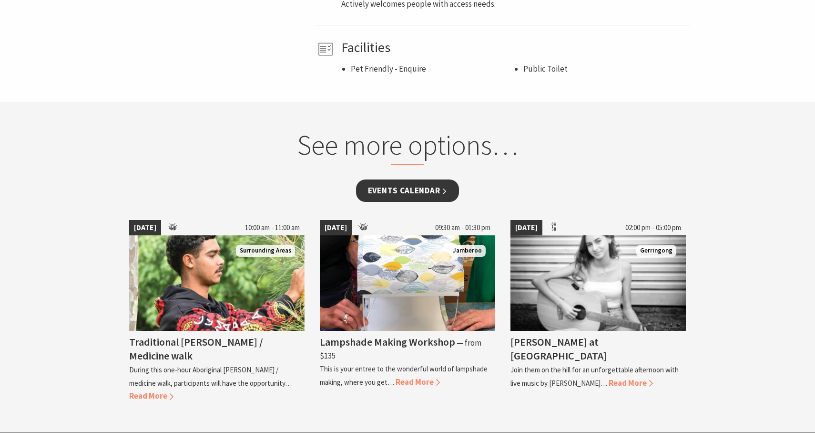 Image resolution: width=815 pixels, height=433 pixels. What do you see at coordinates (266, 250) in the screenshot?
I see `span: Surrounding Areas` at bounding box center [266, 250].